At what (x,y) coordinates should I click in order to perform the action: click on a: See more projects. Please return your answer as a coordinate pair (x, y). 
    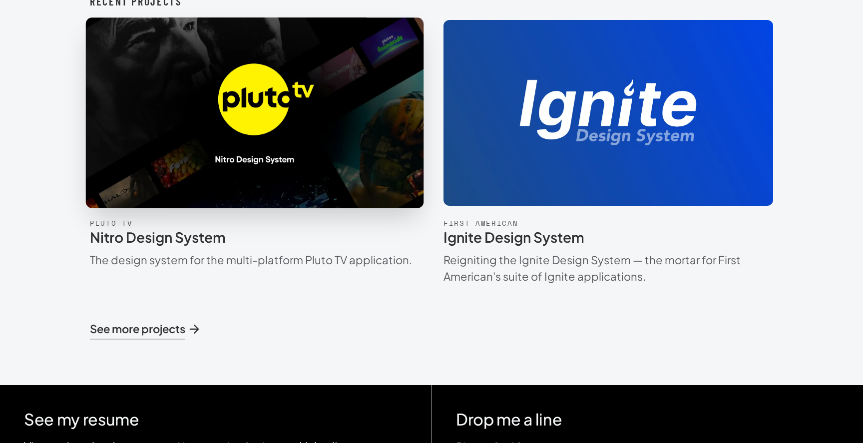
    Looking at the image, I should click on (145, 329).